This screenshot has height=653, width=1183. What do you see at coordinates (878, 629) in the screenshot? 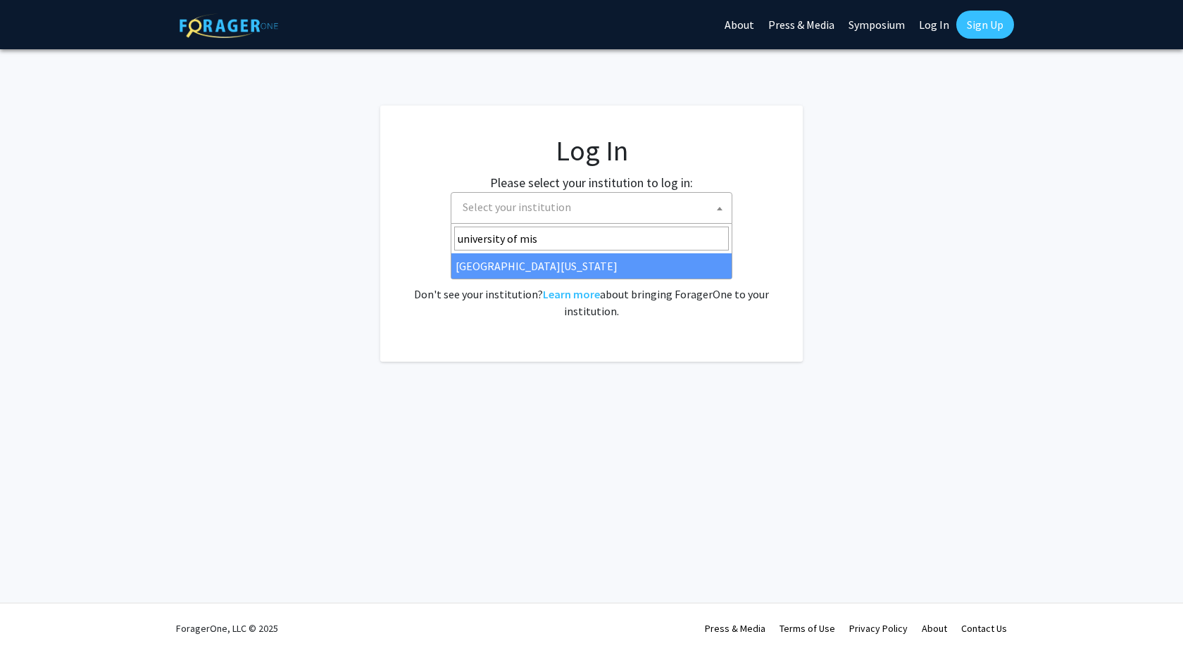
I see `a: Privacy Policy` at bounding box center [878, 629].